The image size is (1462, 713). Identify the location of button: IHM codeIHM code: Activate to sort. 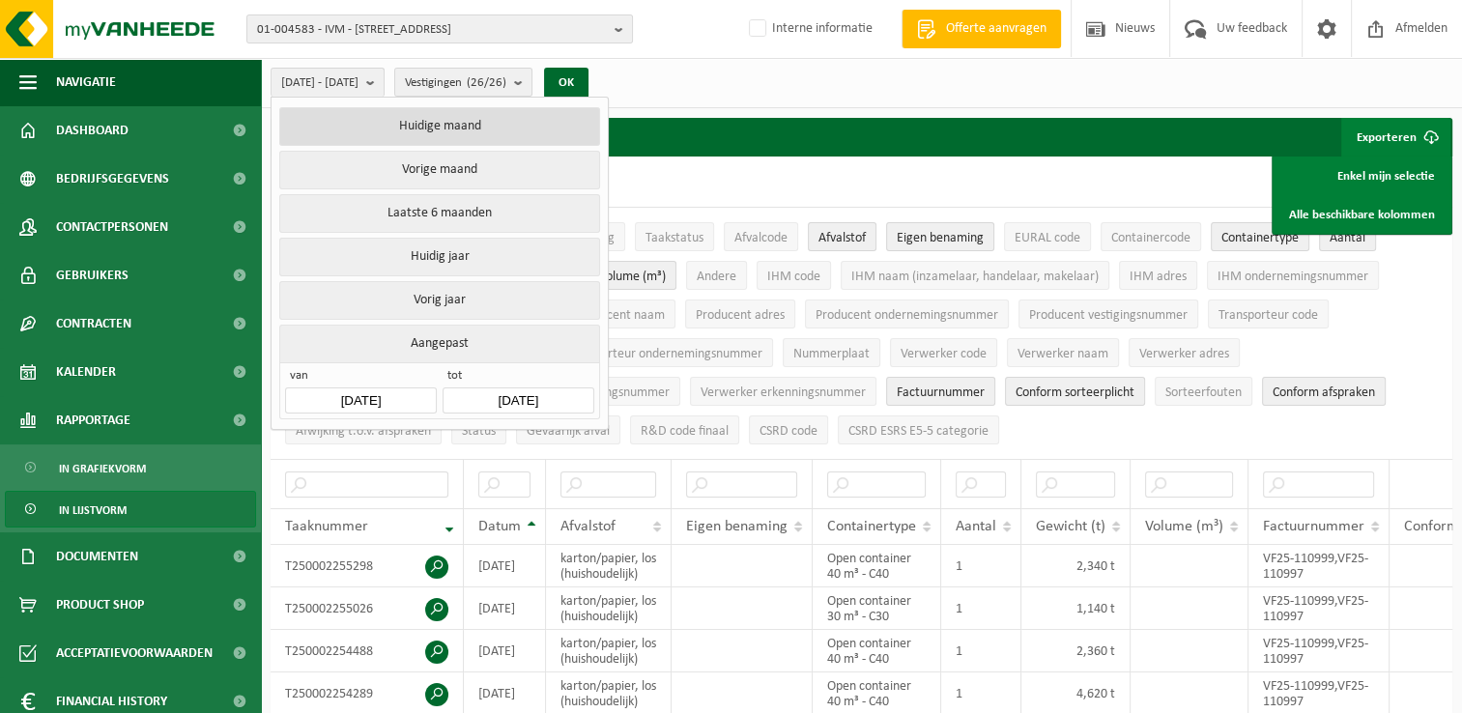
(793, 275).